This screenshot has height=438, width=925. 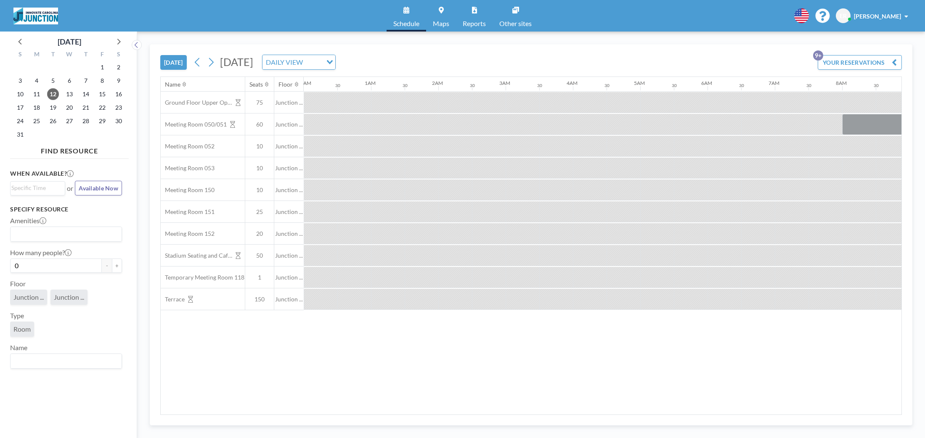 What do you see at coordinates (818, 56) in the screenshot?
I see `p: 9+` at bounding box center [818, 56].